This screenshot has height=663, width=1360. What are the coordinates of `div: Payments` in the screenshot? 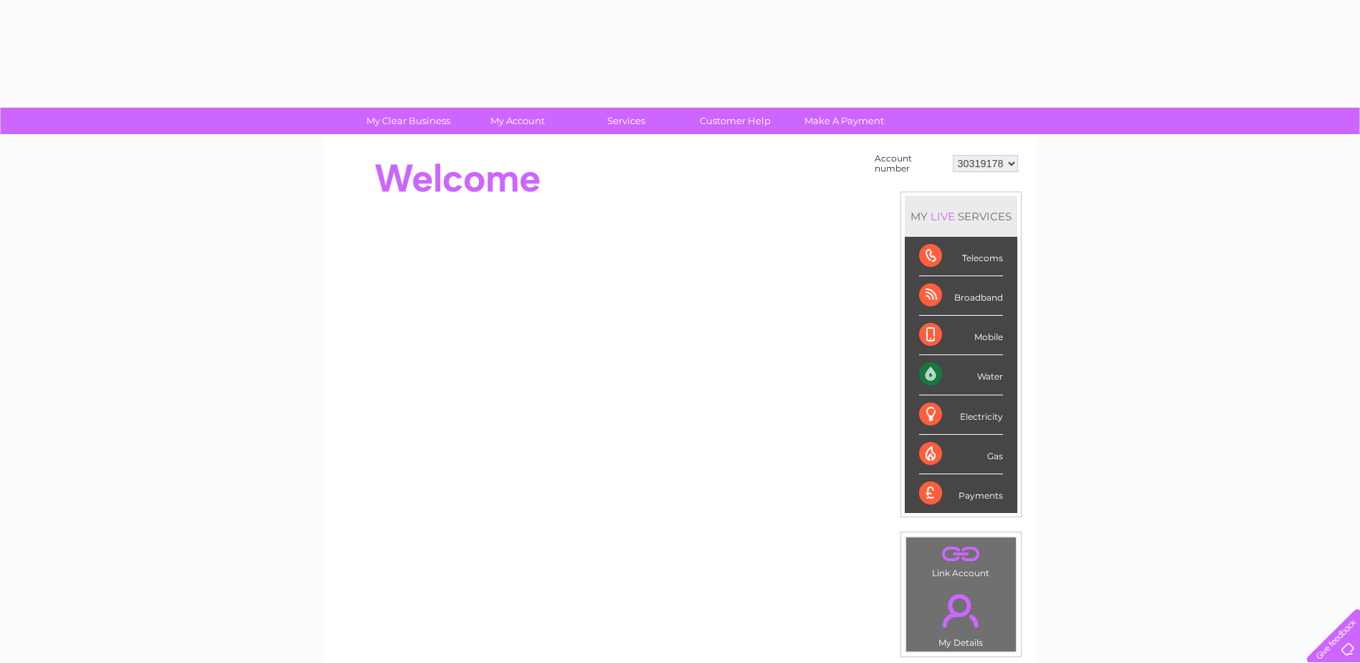 It's located at (961, 493).